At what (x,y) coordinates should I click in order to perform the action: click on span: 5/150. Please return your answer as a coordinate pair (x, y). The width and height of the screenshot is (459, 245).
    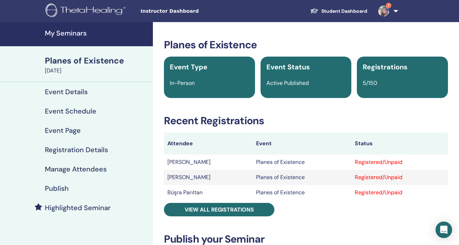
    Looking at the image, I should click on (370, 83).